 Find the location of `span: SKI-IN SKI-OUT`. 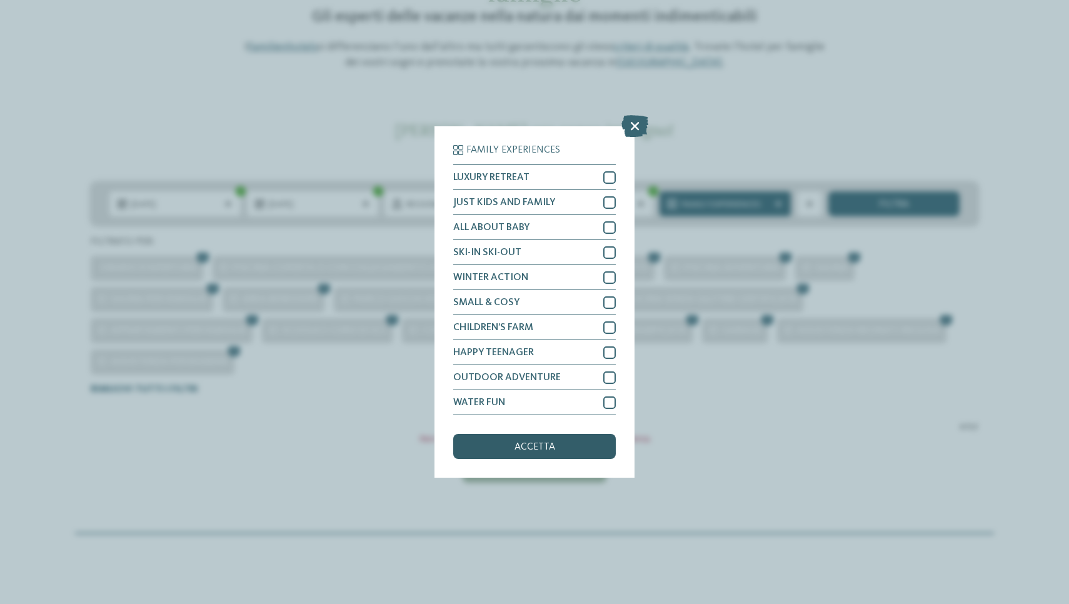

span: SKI-IN SKI-OUT is located at coordinates (487, 253).